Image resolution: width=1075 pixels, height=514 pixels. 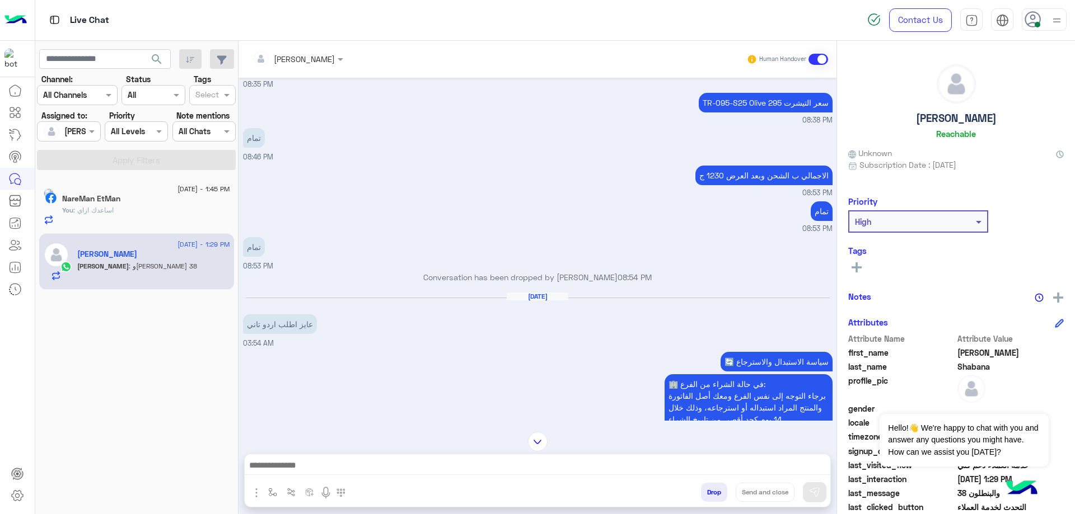 What do you see at coordinates (817, 120) in the screenshot?
I see `span: 08:38 PM` at bounding box center [817, 120].